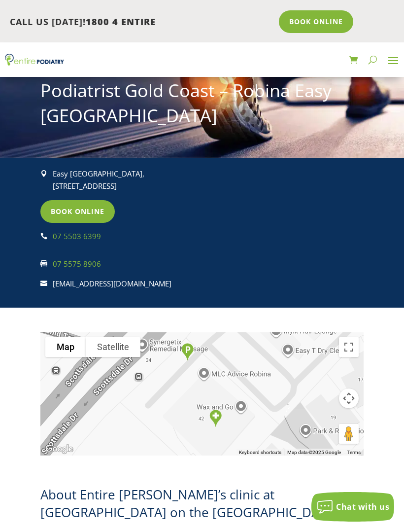 The width and height of the screenshot is (404, 529). I want to click on button: Toggle fullscreen view, so click(349, 347).